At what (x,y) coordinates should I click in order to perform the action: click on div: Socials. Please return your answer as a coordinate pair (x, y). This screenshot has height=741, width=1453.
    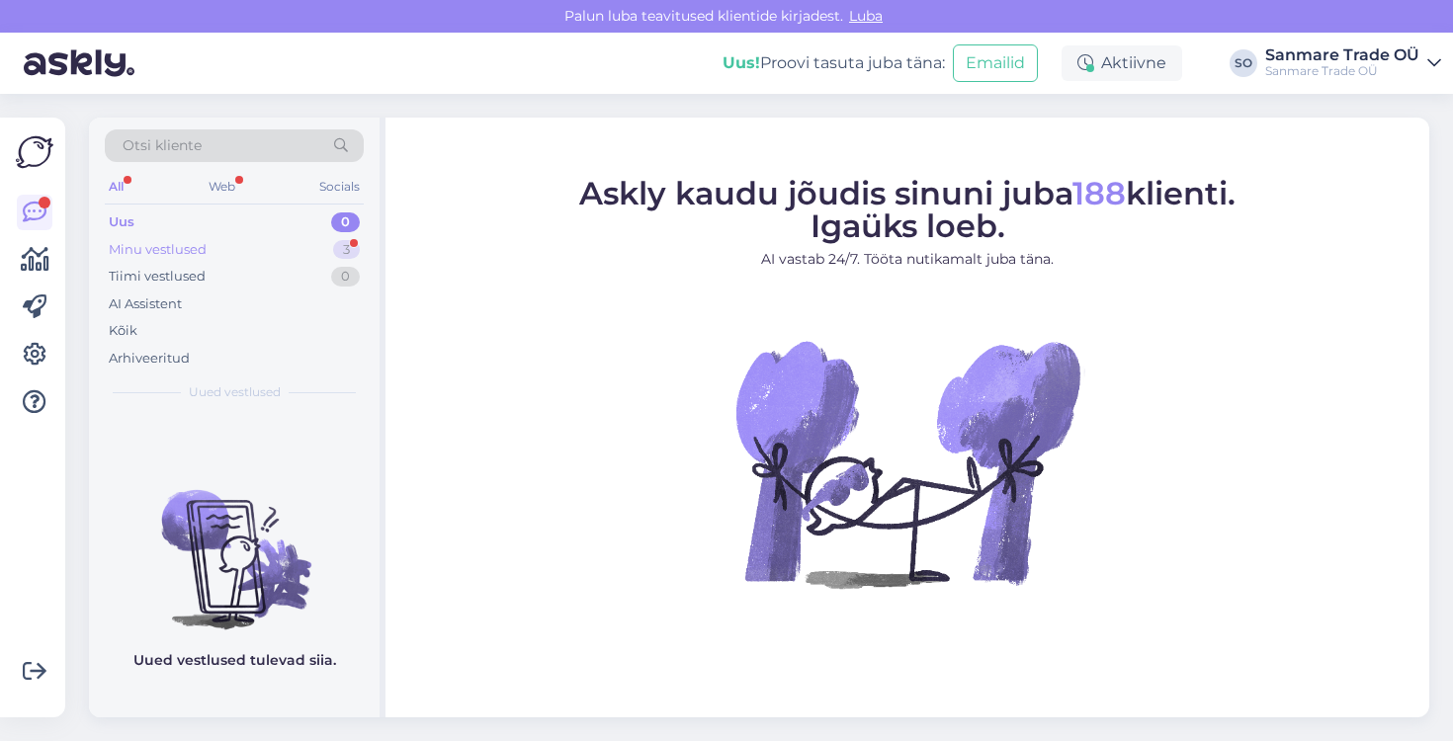
    Looking at the image, I should click on (339, 187).